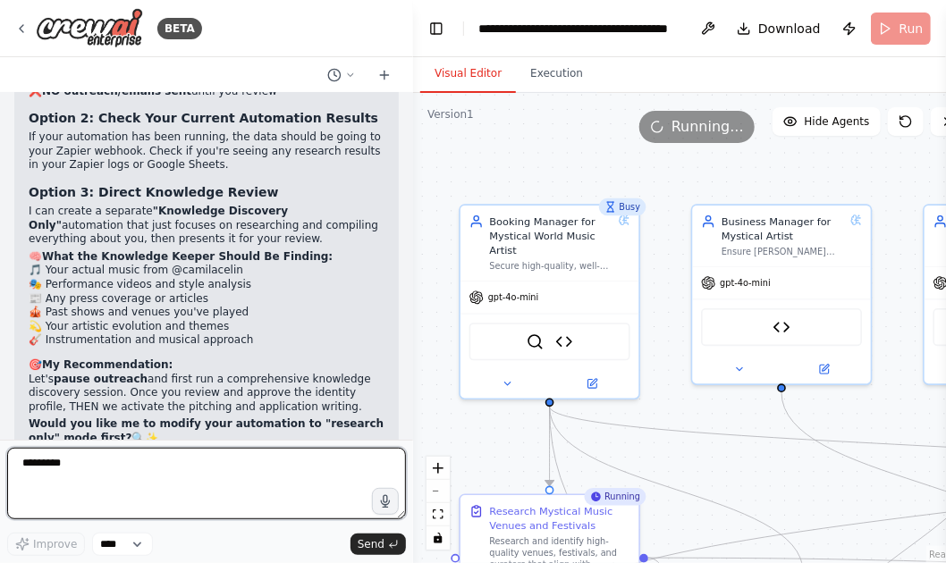  Describe the element at coordinates (371, 544) in the screenshot. I see `span: Send` at that location.